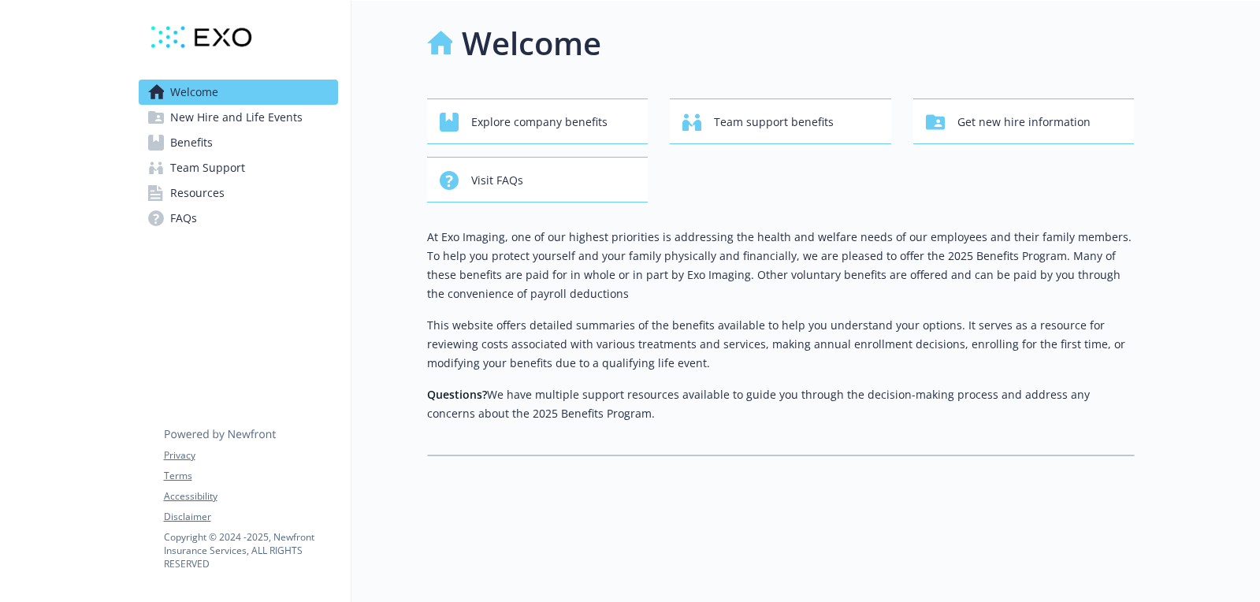 This screenshot has height=602, width=1260. I want to click on a: Benefits, so click(238, 143).